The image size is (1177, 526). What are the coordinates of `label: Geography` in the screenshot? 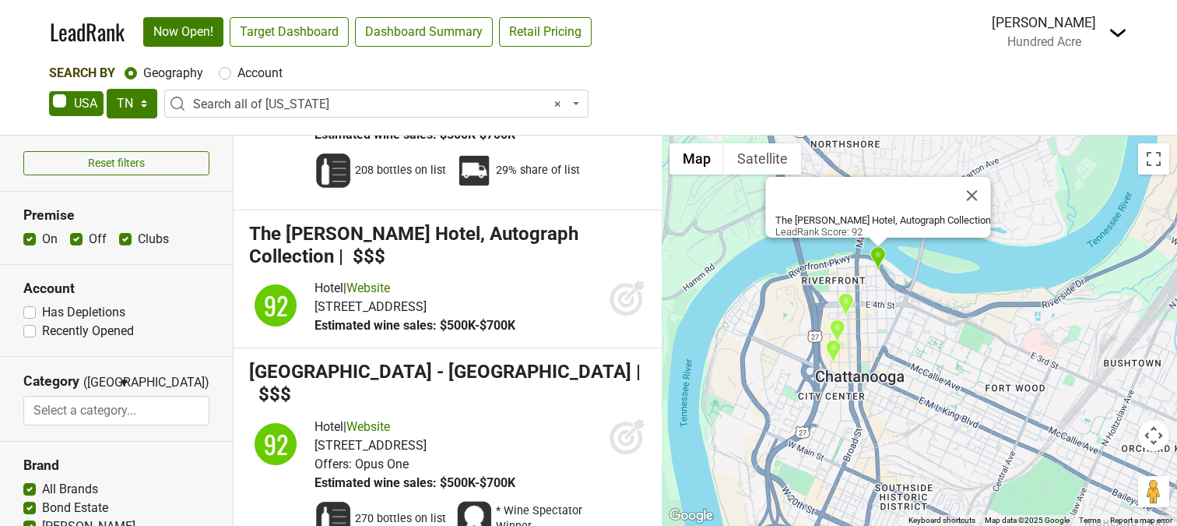 It's located at (173, 73).